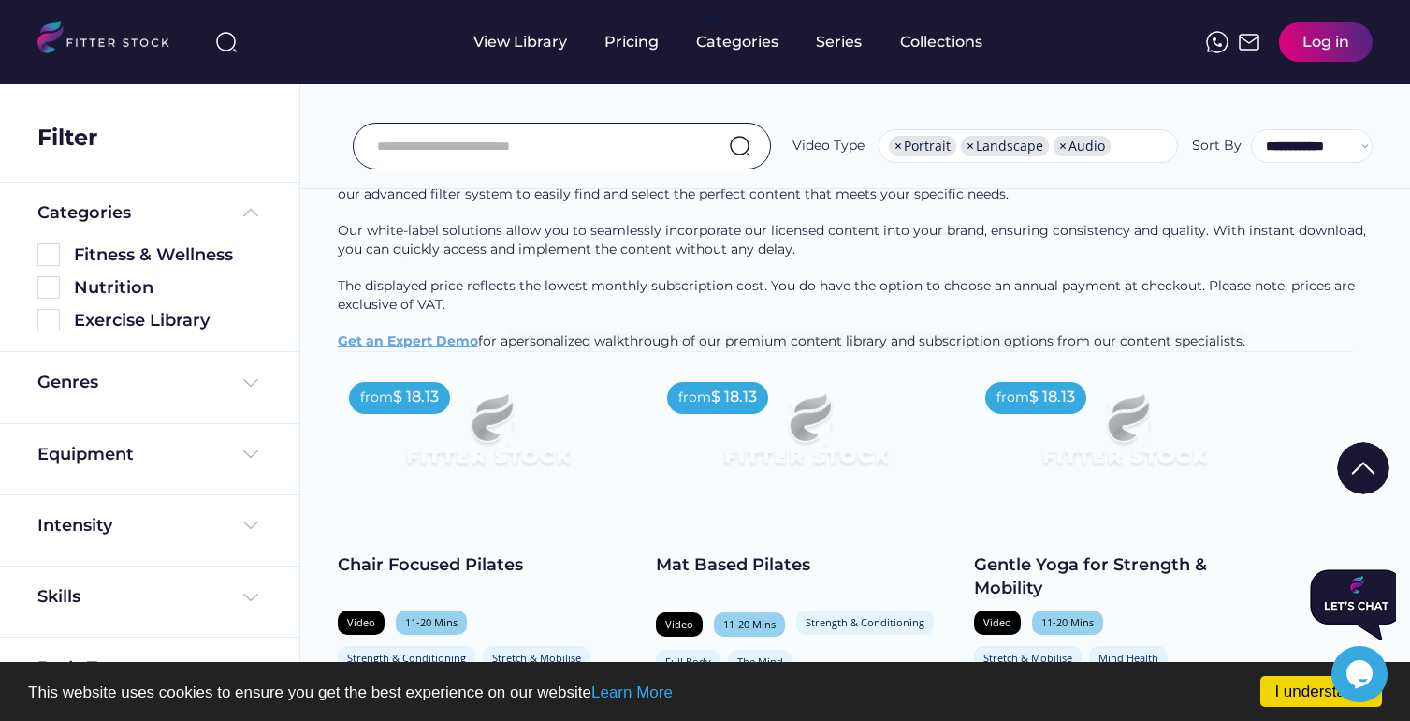  What do you see at coordinates (167, 287) in the screenshot?
I see `div: Nutrition` at bounding box center [167, 287].